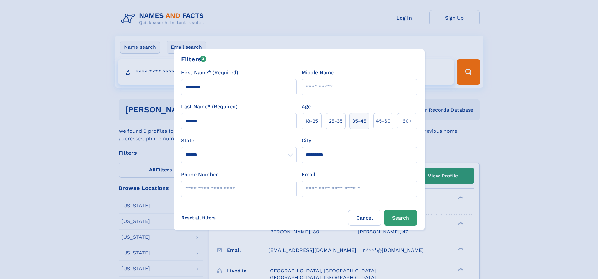 This screenshot has width=598, height=279. Describe the element at coordinates (194, 59) in the screenshot. I see `div: Filters` at that location.